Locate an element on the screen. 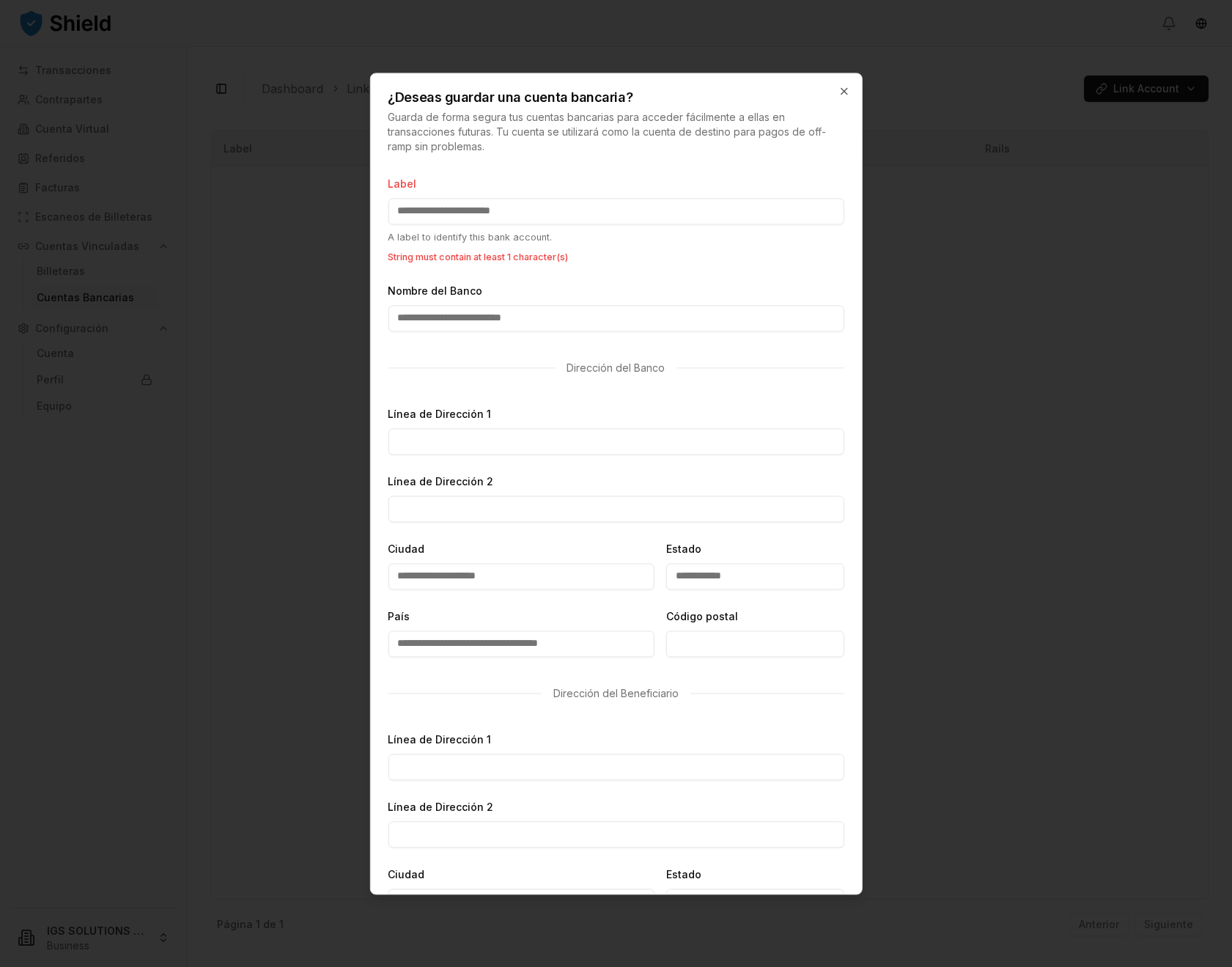  label: Label is located at coordinates (402, 183).